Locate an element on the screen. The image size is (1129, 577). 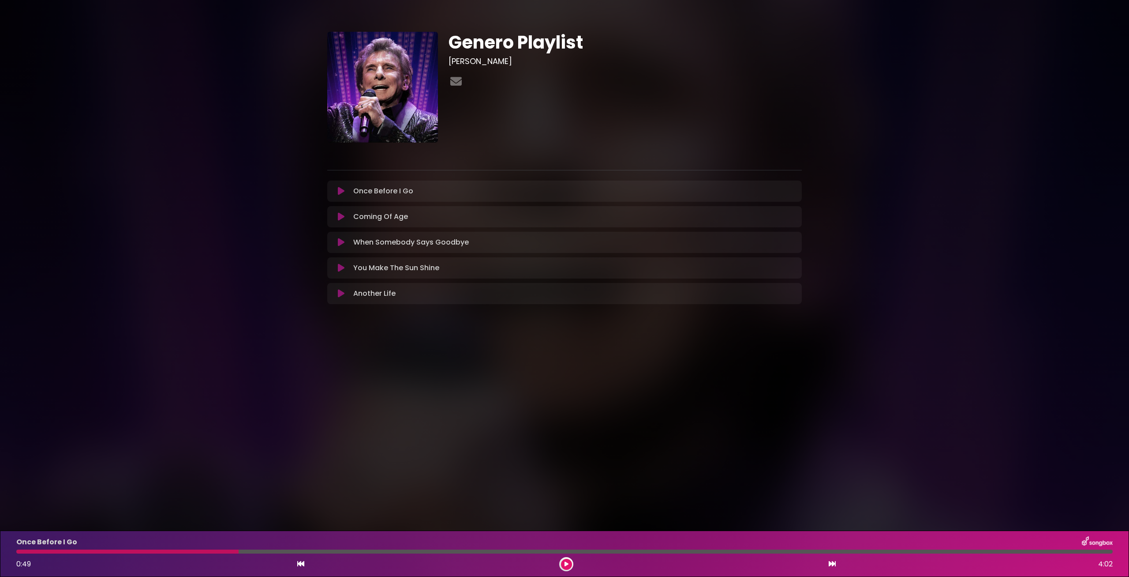
p: When Somebody Says Goodbye is located at coordinates (411, 242).